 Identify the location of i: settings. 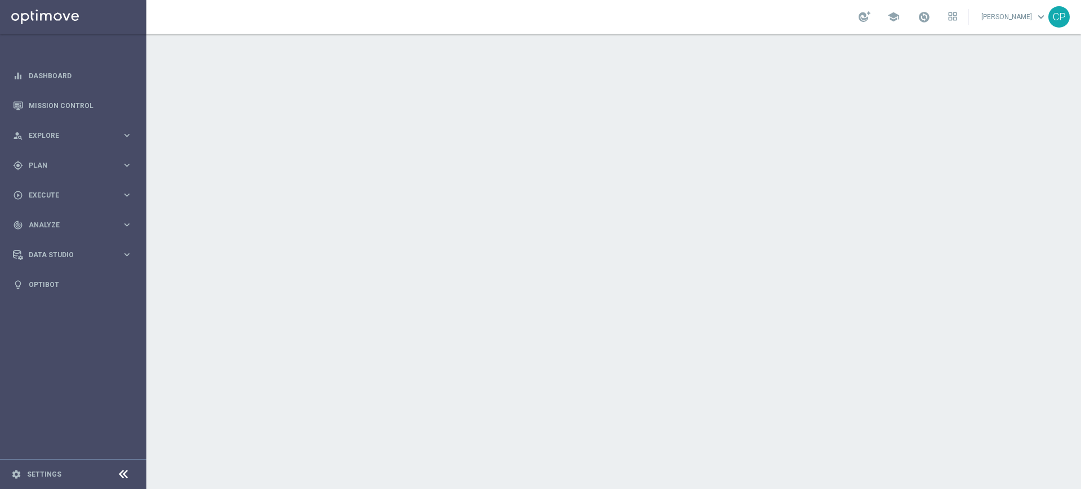
(16, 475).